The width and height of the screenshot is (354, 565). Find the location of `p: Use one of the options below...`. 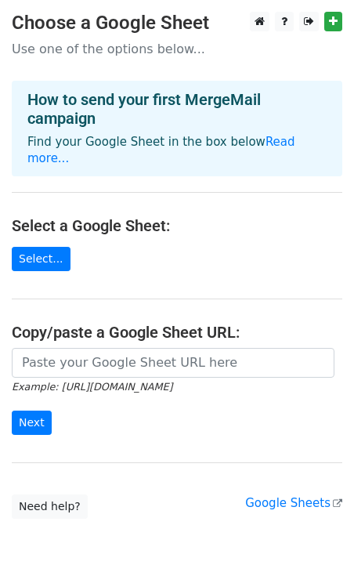

p: Use one of the options below... is located at coordinates (177, 49).